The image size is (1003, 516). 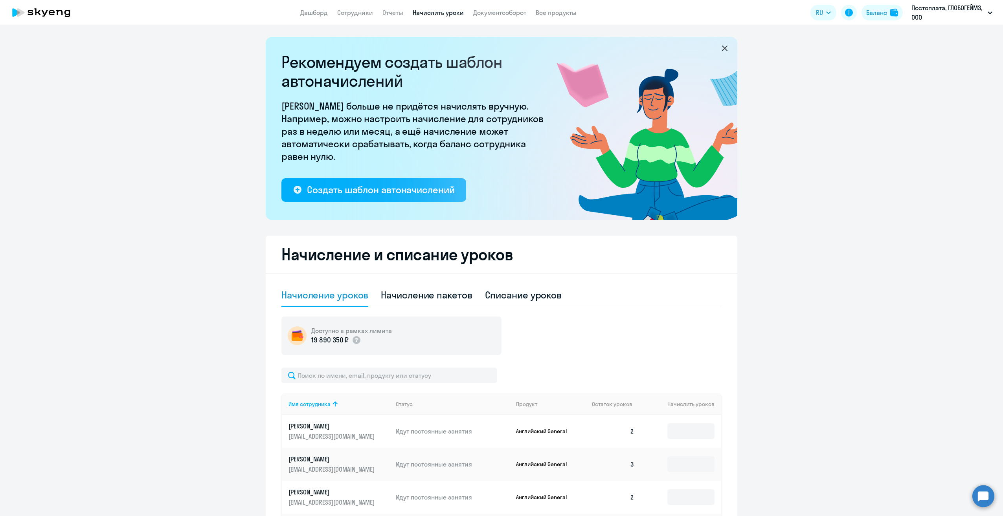 What do you see at coordinates (297, 336) in the screenshot?
I see `img: wallet-circle.png` at bounding box center [297, 336].